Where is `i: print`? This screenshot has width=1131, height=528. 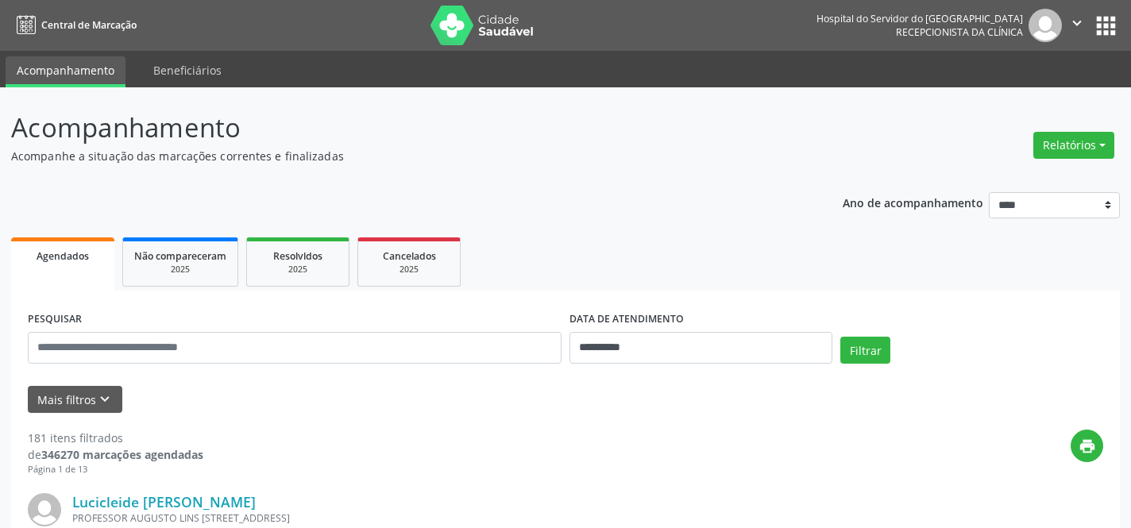
i: print is located at coordinates (1087, 446).